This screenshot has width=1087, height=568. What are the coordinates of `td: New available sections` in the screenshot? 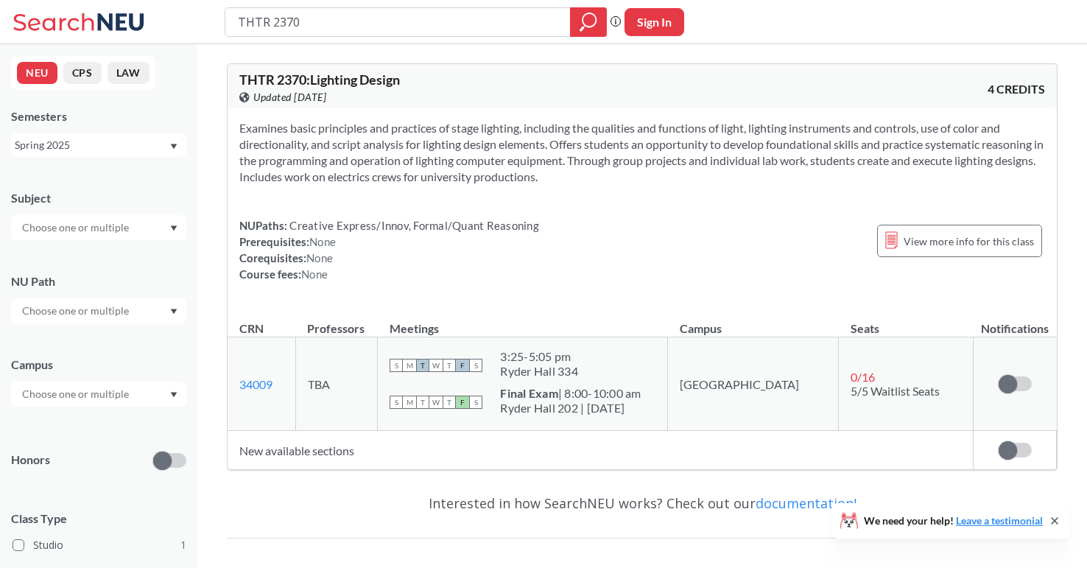 It's located at (600, 450).